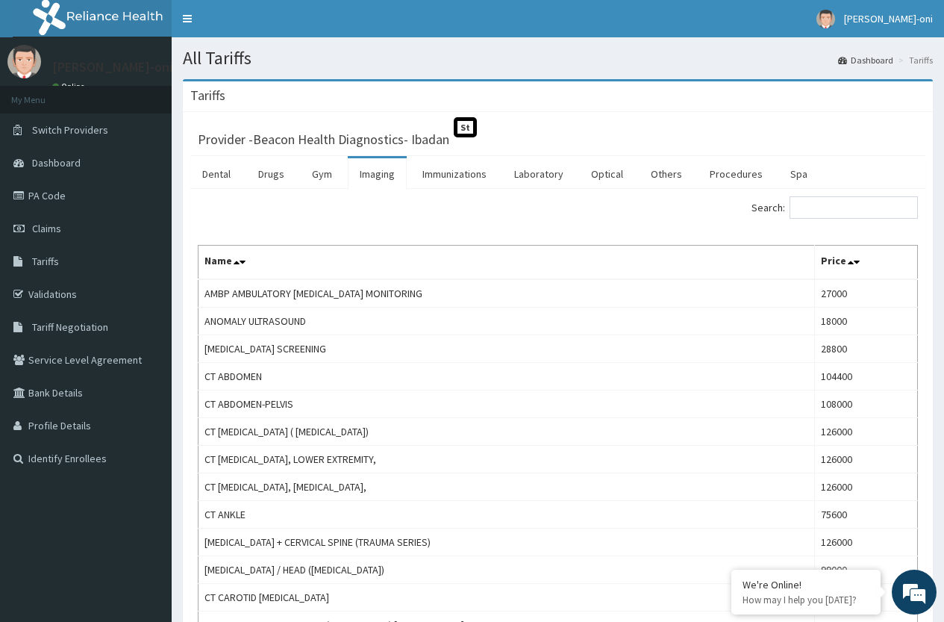 The width and height of the screenshot is (944, 622). Describe the element at coordinates (866, 569) in the screenshot. I see `td: 99000` at that location.